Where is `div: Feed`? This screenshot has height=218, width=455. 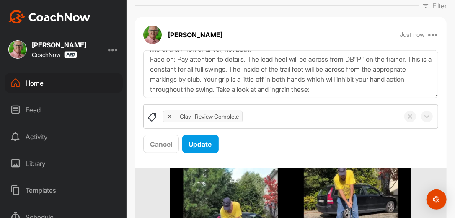 div: Feed is located at coordinates (64, 110).